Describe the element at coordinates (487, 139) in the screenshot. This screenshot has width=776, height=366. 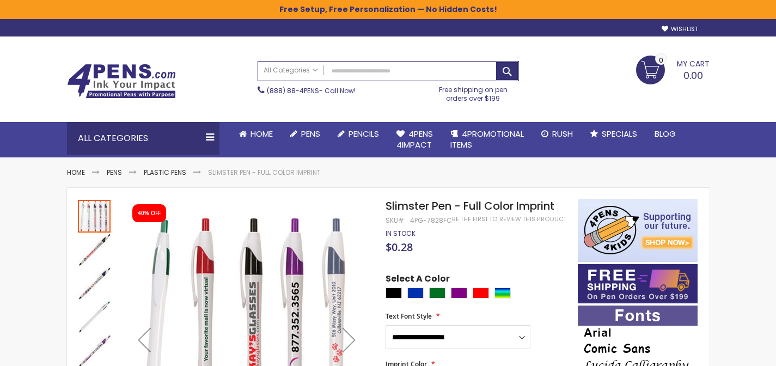
I see `span: 4PROMOTIONAL ITEMS` at that location.